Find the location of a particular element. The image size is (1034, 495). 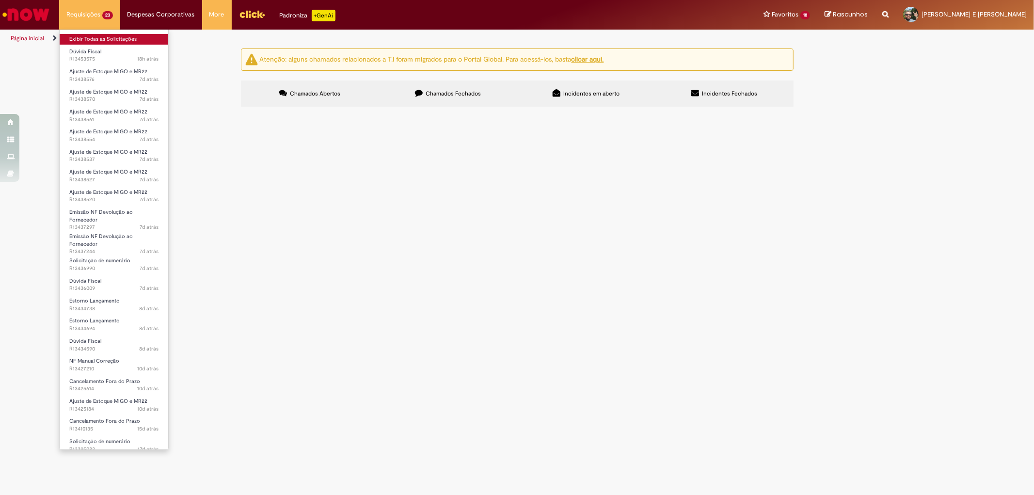

time: 21/08/2025 16:02:38 is located at coordinates (149, 251).